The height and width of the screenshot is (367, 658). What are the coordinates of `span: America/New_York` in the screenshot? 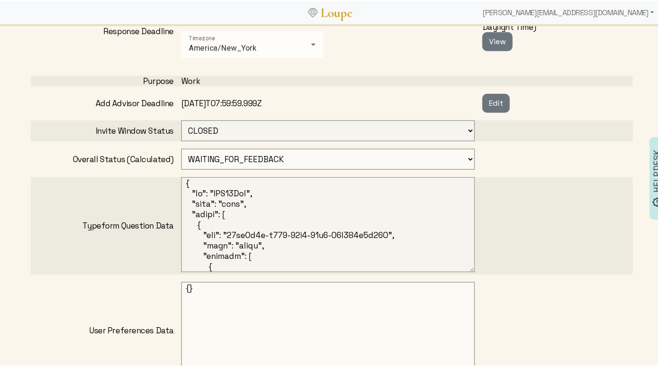 It's located at (223, 46).